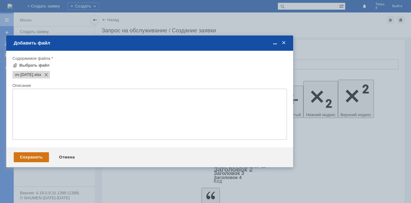  Describe the element at coordinates (284, 43) in the screenshot. I see `span: Закрыть` at that location.